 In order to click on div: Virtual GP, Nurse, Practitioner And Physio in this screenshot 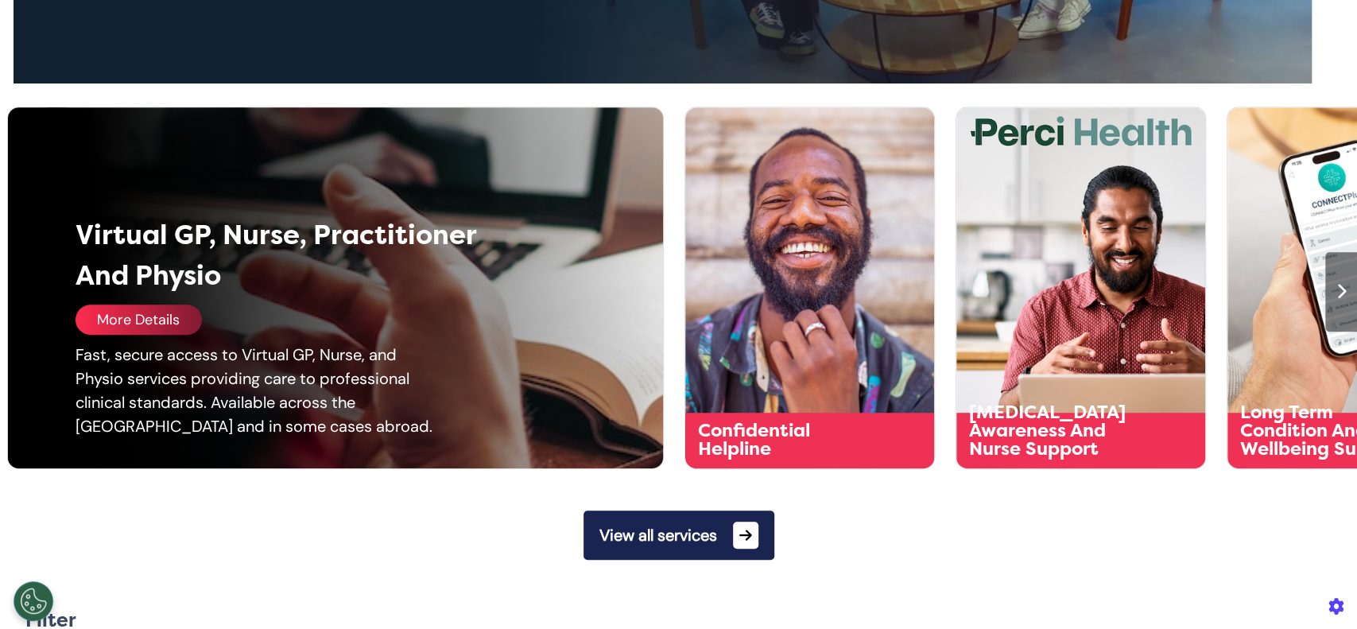, I will do `click(304, 256)`.